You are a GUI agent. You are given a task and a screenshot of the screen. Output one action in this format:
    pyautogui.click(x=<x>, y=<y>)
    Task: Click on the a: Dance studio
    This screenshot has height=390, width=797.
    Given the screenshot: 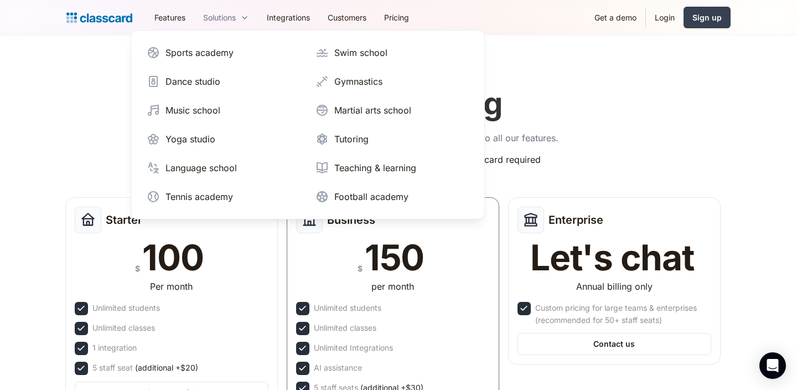 What is the action you would take?
    pyautogui.click(x=223, y=81)
    